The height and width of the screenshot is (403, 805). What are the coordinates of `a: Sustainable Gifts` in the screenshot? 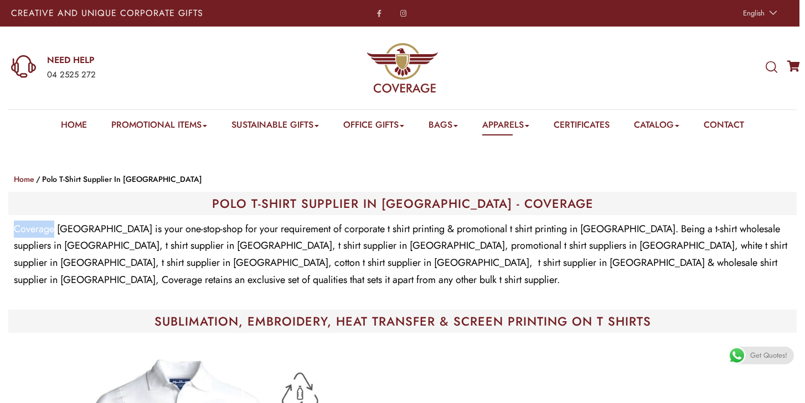 It's located at (275, 127).